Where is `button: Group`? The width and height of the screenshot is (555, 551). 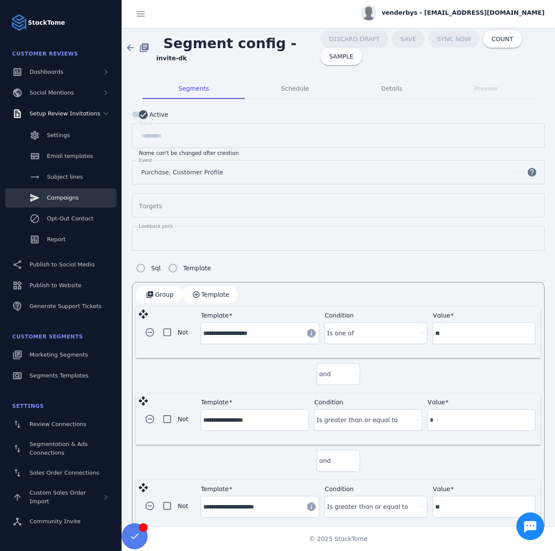 button: Group is located at coordinates (159, 295).